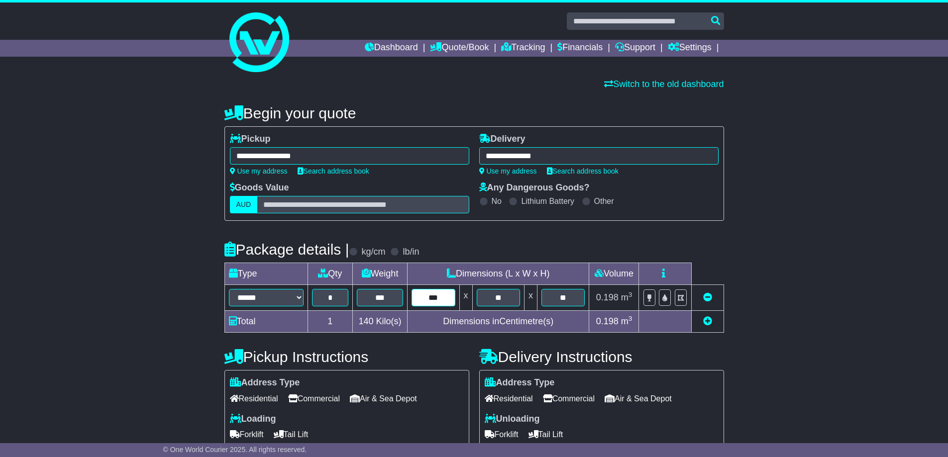 The width and height of the screenshot is (948, 457). What do you see at coordinates (614, 274) in the screenshot?
I see `td: Volume` at bounding box center [614, 274].